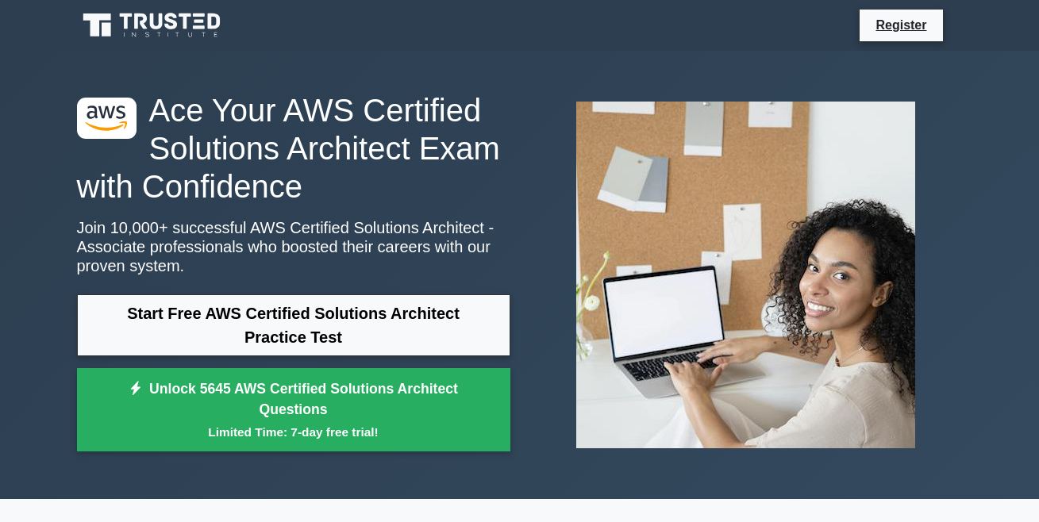 This screenshot has width=1039, height=522. What do you see at coordinates (901, 25) in the screenshot?
I see `a: Register` at bounding box center [901, 25].